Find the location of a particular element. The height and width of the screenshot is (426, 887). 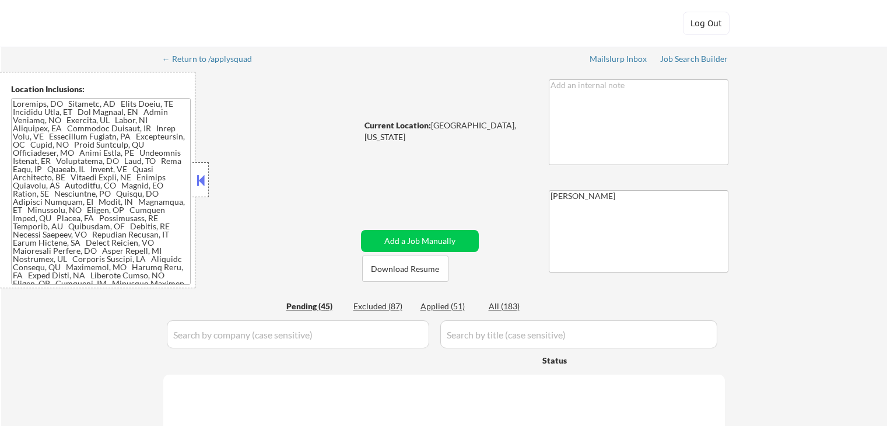

div: Status is located at coordinates (592, 360).